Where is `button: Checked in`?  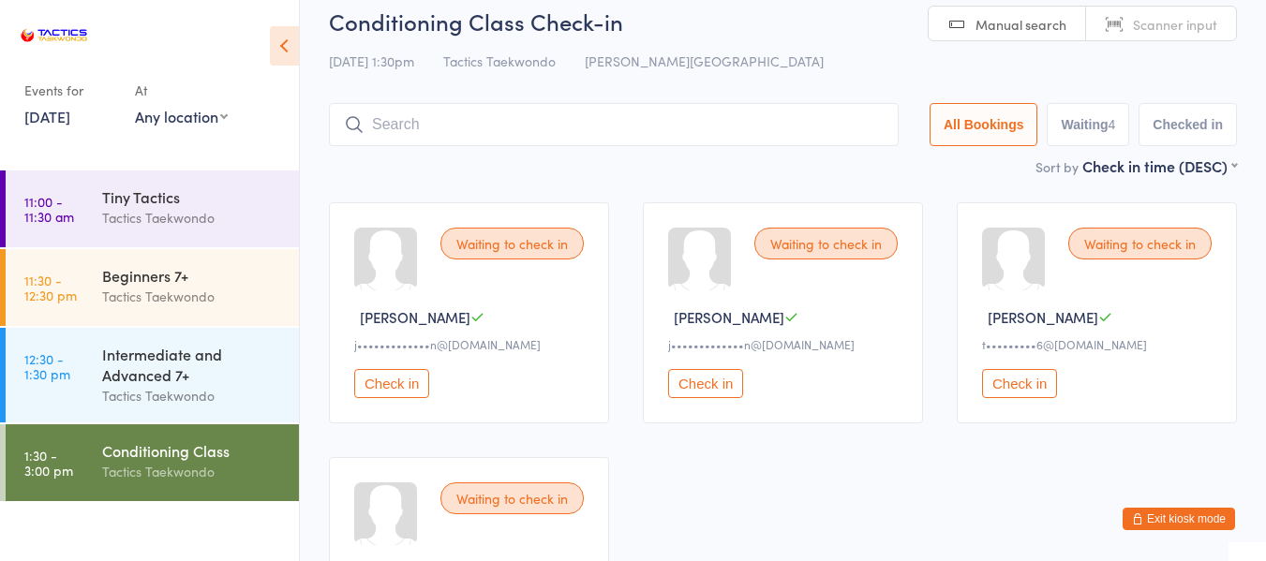 button: Checked in is located at coordinates (1187, 125).